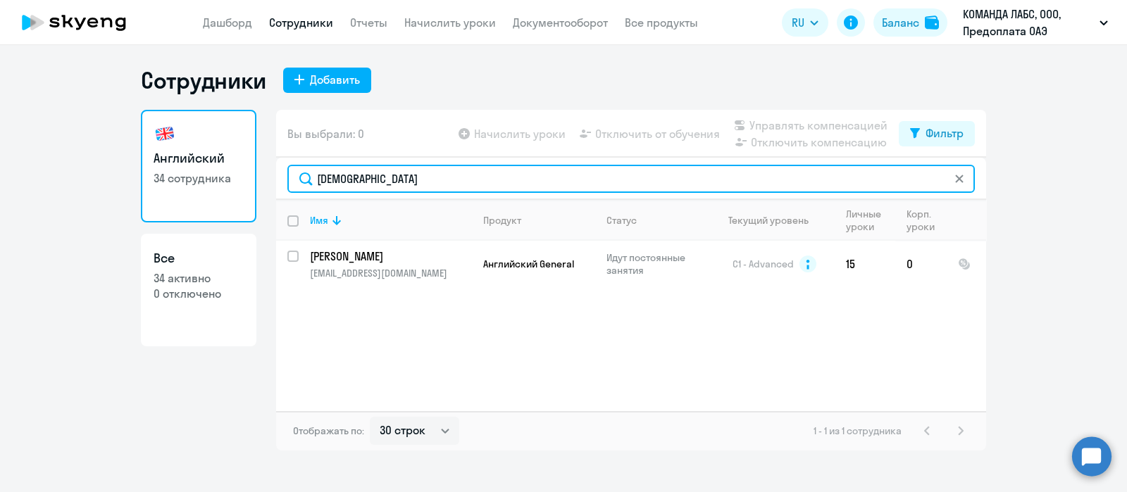 The height and width of the screenshot is (492, 1127). I want to click on div: Добавить, so click(335, 80).